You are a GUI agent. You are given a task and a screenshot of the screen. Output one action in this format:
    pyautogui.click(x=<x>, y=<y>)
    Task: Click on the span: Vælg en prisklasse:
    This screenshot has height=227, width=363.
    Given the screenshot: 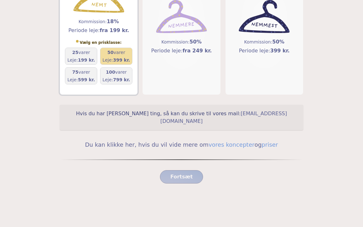 What is the action you would take?
    pyautogui.click(x=101, y=42)
    